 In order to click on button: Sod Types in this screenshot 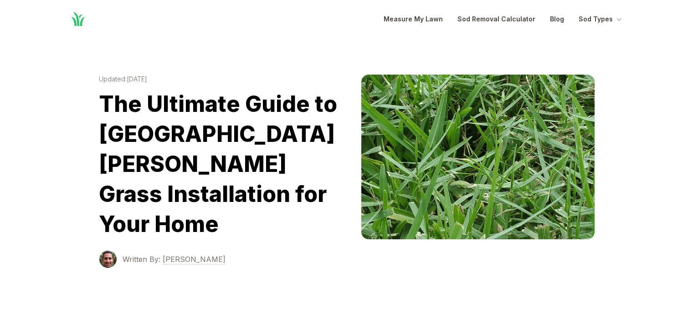, I will do `click(601, 19)`.